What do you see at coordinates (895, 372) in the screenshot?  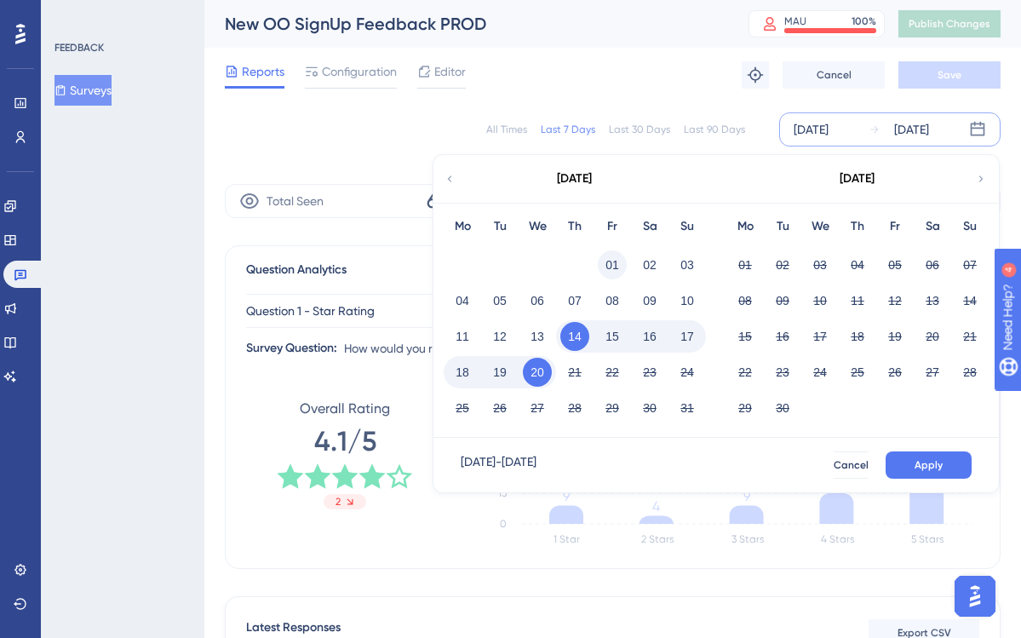 I see `button: 26` at bounding box center [895, 372].